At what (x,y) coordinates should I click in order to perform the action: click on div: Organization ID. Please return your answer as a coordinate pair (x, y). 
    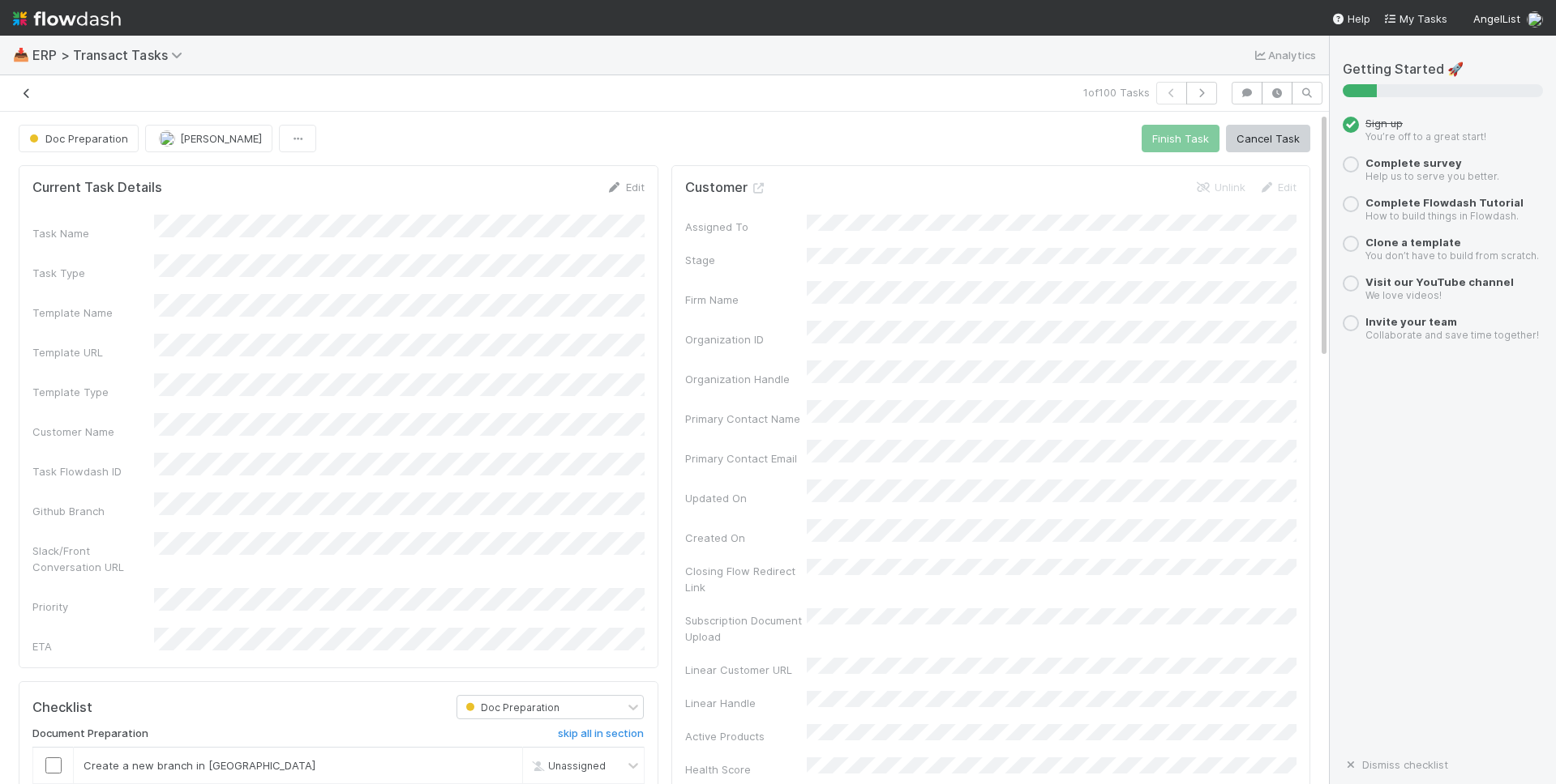
    Looking at the image, I should click on (746, 340).